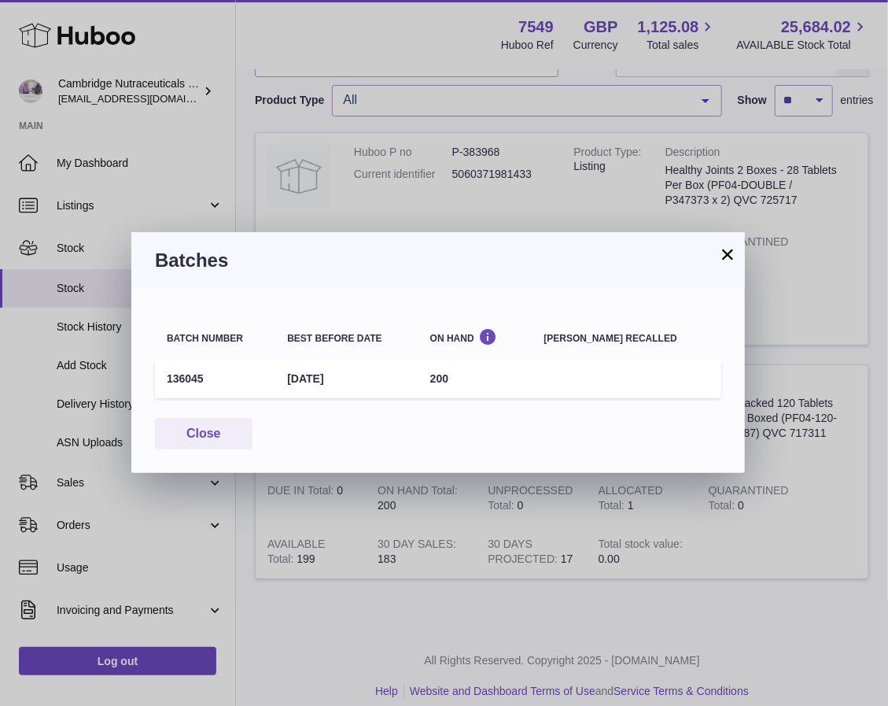  What do you see at coordinates (475, 335) in the screenshot?
I see `div: On Hand` at bounding box center [475, 335].